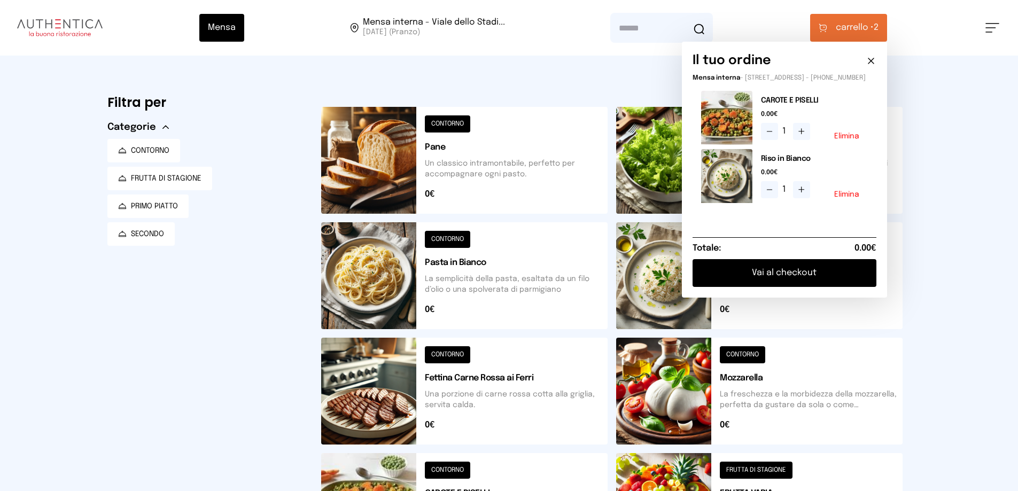 The height and width of the screenshot is (491, 1018). I want to click on h2: Riso in Bianco, so click(815, 159).